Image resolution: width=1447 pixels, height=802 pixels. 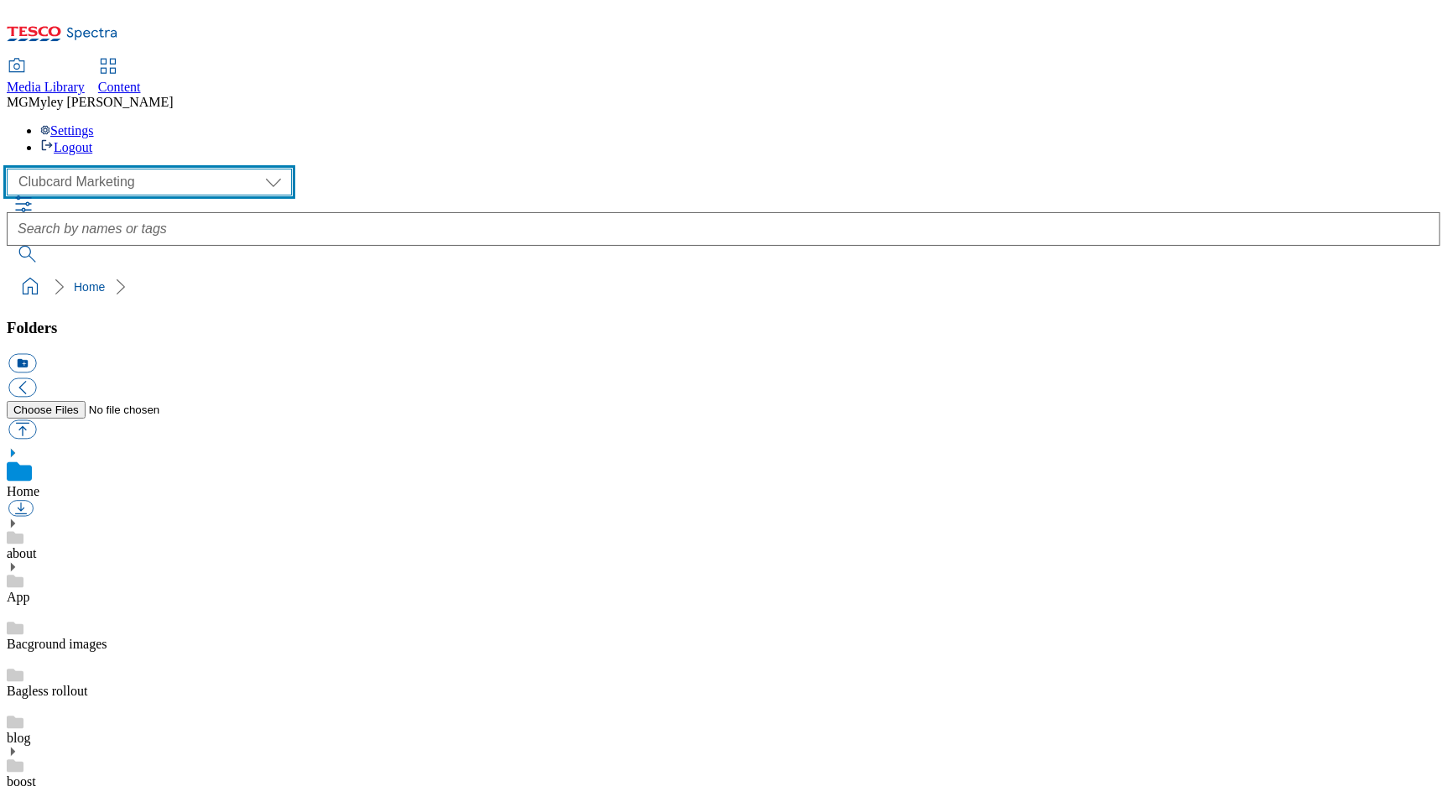 I want to click on a: about, so click(x=22, y=553).